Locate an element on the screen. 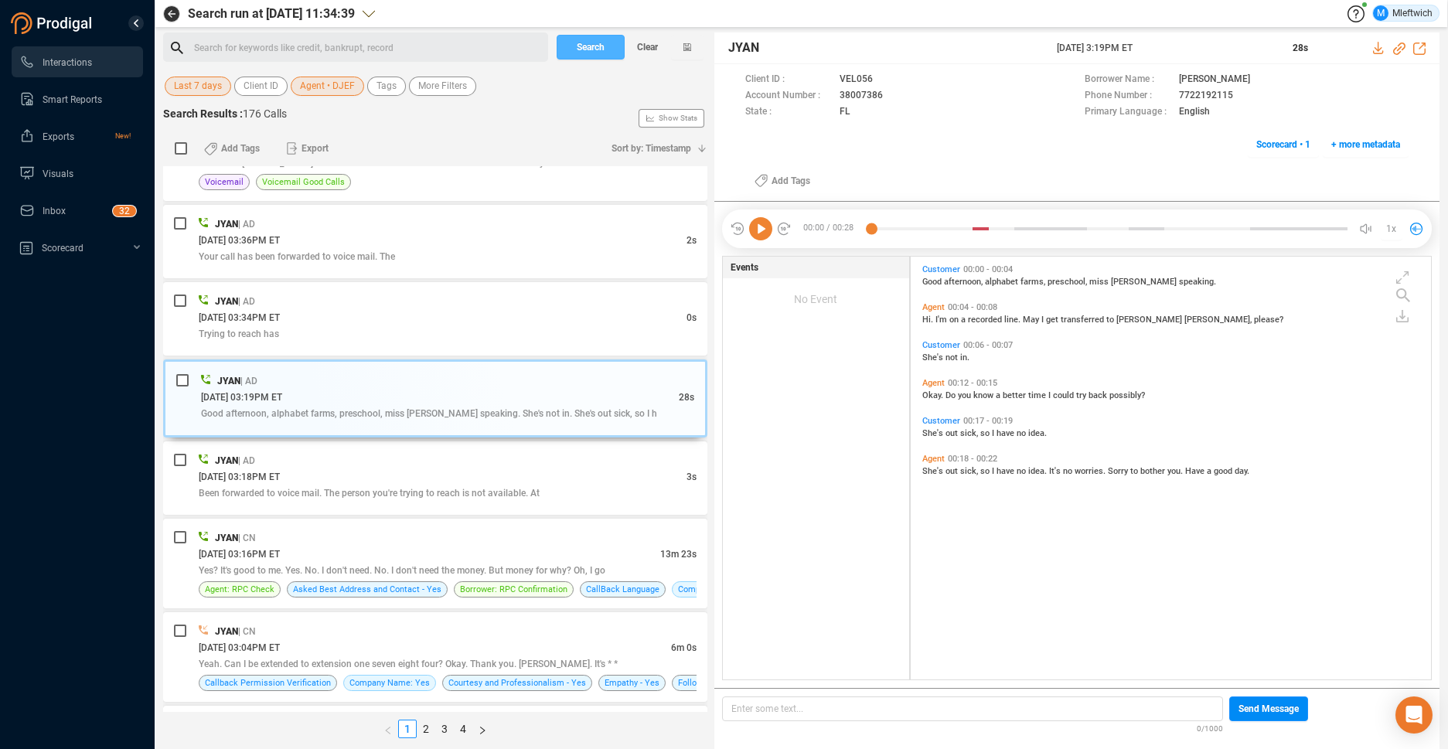  div: grid is located at coordinates (1175, 469).